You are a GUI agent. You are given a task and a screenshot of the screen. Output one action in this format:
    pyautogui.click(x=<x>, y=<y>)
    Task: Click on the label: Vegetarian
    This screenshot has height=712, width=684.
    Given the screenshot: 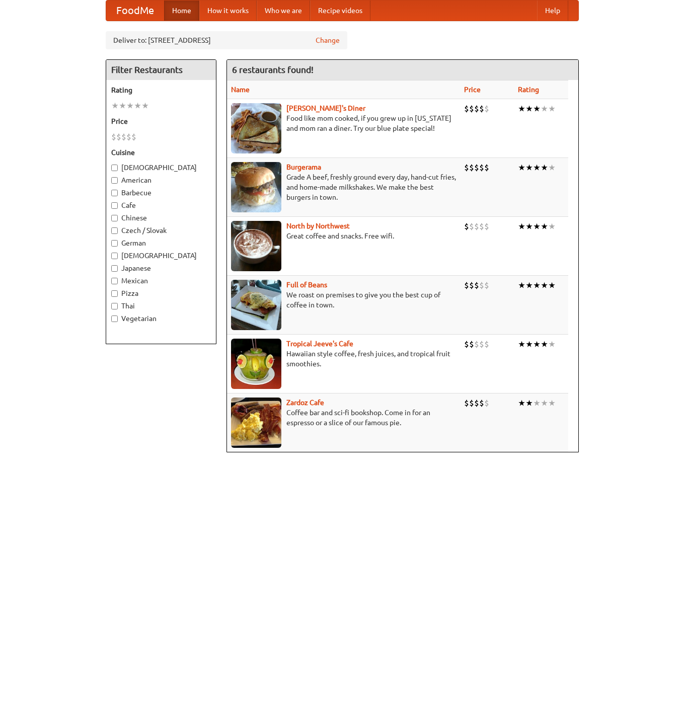 What is the action you would take?
    pyautogui.click(x=161, y=318)
    